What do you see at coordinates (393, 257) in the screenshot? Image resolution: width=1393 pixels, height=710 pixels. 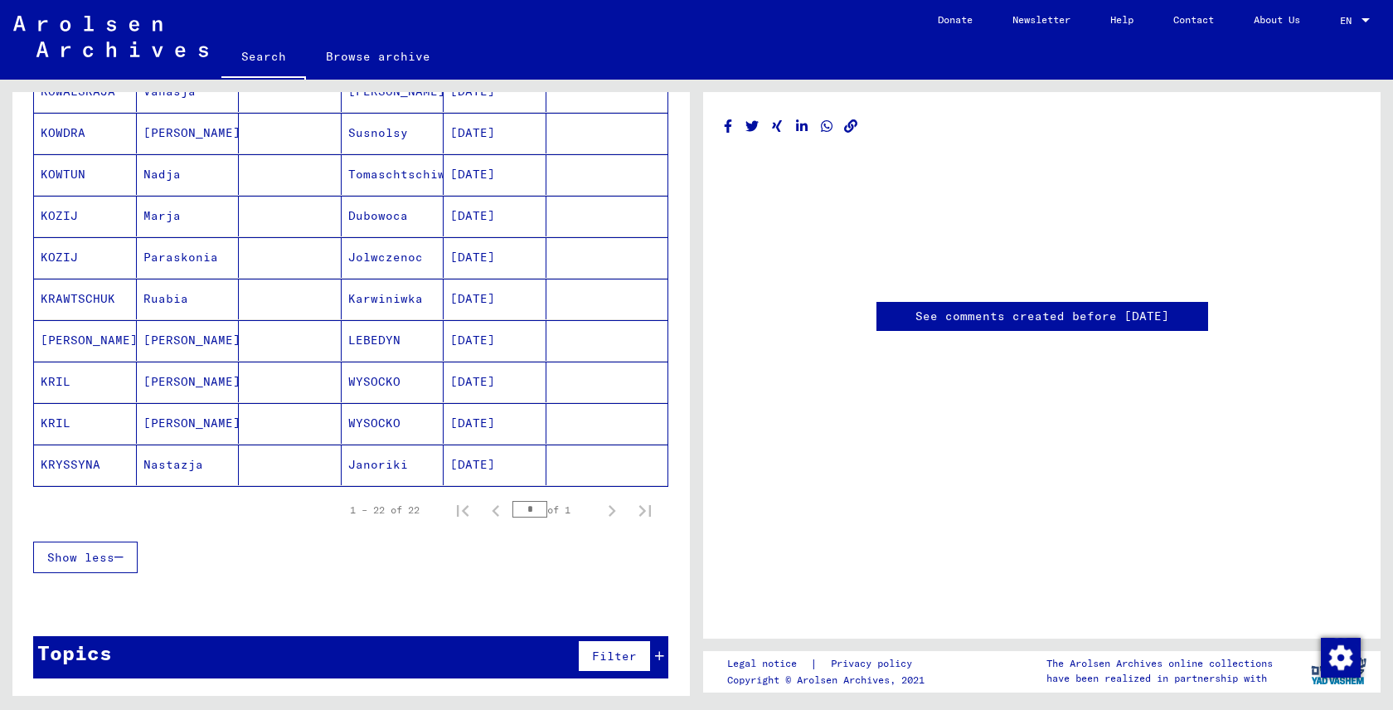 I see `mat-cell: Jolwczenoc` at bounding box center [393, 257].